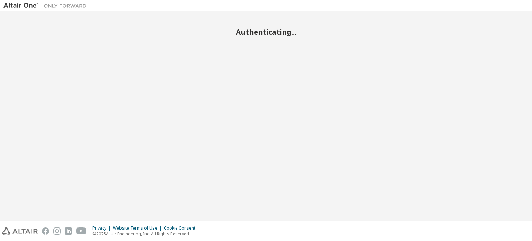 The width and height of the screenshot is (532, 241). What do you see at coordinates (138, 228) in the screenshot?
I see `div: Website Terms of Use` at bounding box center [138, 228].